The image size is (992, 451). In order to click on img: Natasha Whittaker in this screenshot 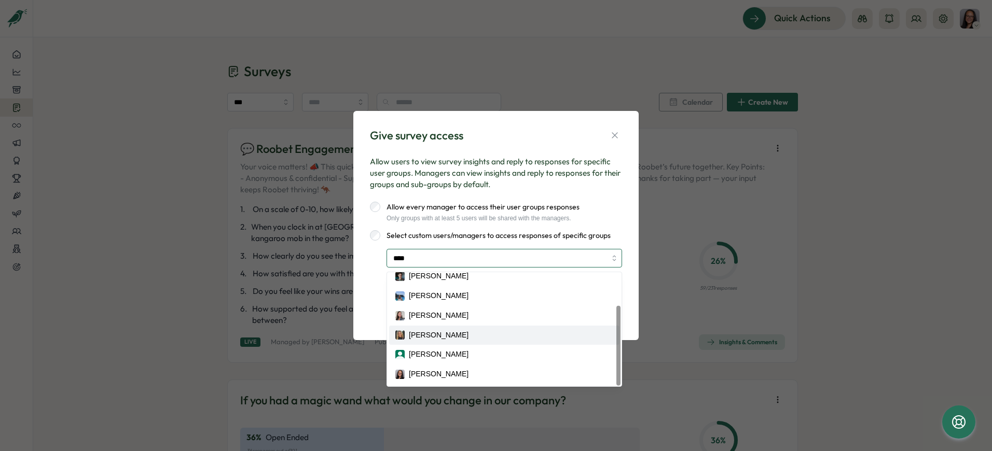, I will do `click(400, 375)`.